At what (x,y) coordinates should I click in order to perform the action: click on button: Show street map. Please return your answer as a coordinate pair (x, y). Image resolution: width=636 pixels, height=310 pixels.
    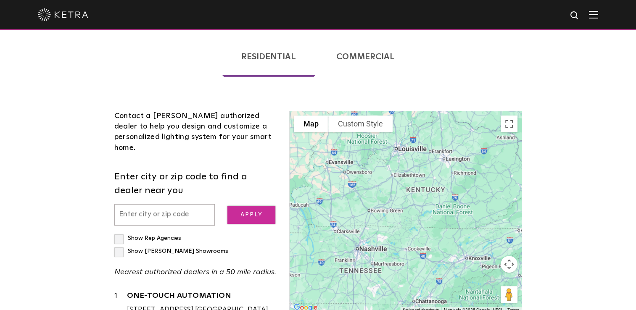
    Looking at the image, I should click on (311, 124).